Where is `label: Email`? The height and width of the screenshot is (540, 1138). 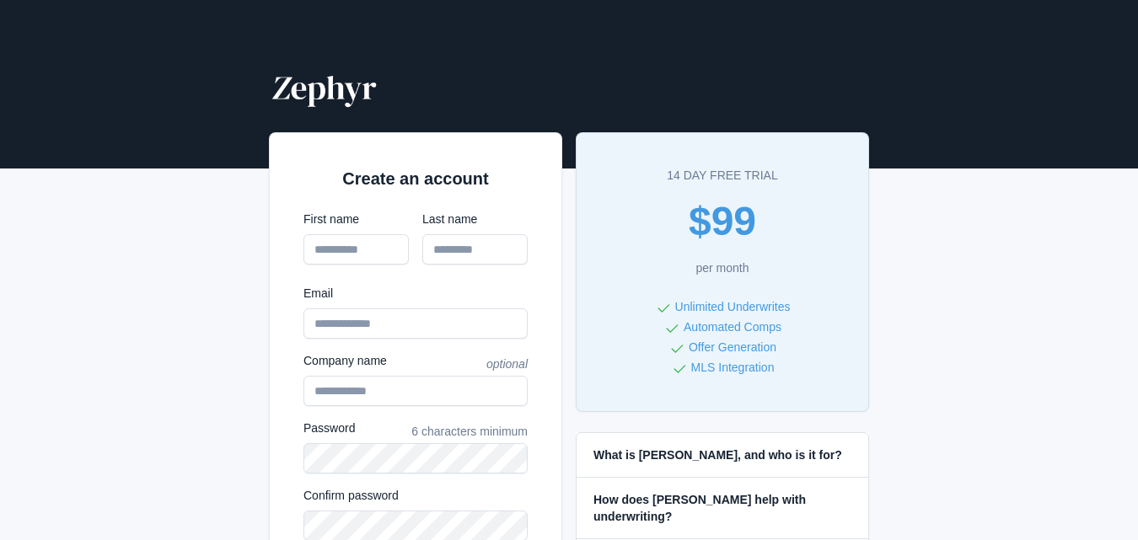
label: Email is located at coordinates (415, 293).